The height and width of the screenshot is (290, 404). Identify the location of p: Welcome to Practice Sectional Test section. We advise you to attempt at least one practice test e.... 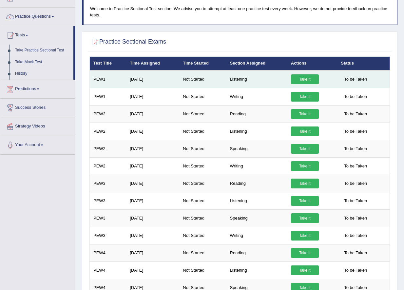
(240, 12).